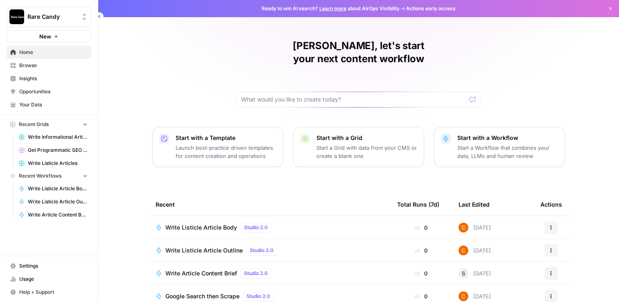  Describe the element at coordinates (49, 65) in the screenshot. I see `a: Browse` at that location.